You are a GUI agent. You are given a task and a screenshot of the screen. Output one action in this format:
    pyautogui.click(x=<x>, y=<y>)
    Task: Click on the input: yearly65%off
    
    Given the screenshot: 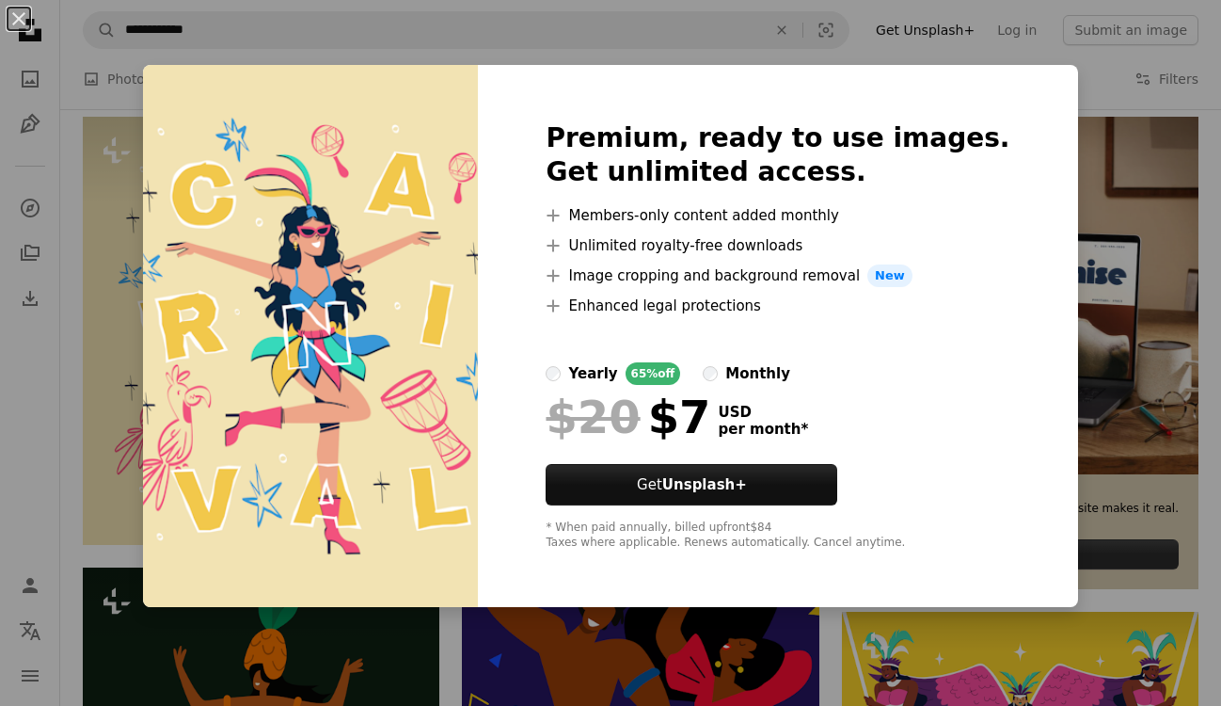 What is the action you would take?
    pyautogui.click(x=553, y=374)
    